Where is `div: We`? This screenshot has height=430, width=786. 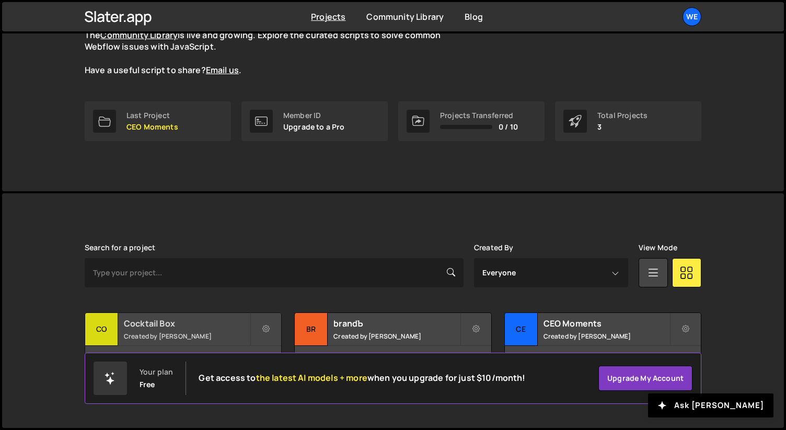
div: We is located at coordinates (692, 17).